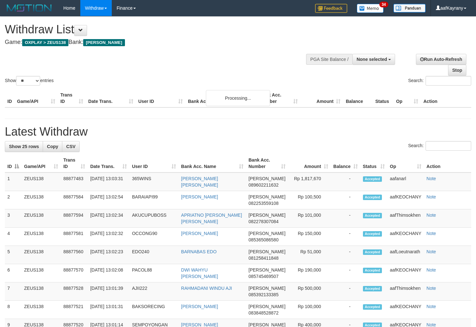 The image size is (476, 327). I want to click on td: 88877594, so click(74, 219).